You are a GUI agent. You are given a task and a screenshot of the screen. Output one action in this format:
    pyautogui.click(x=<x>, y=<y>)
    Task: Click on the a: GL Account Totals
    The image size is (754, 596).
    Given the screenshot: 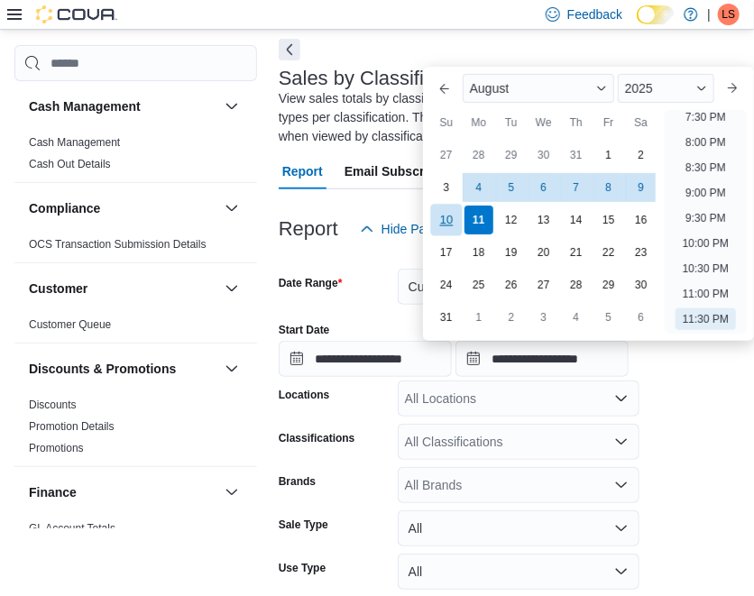 What is the action you would take?
    pyautogui.click(x=72, y=528)
    